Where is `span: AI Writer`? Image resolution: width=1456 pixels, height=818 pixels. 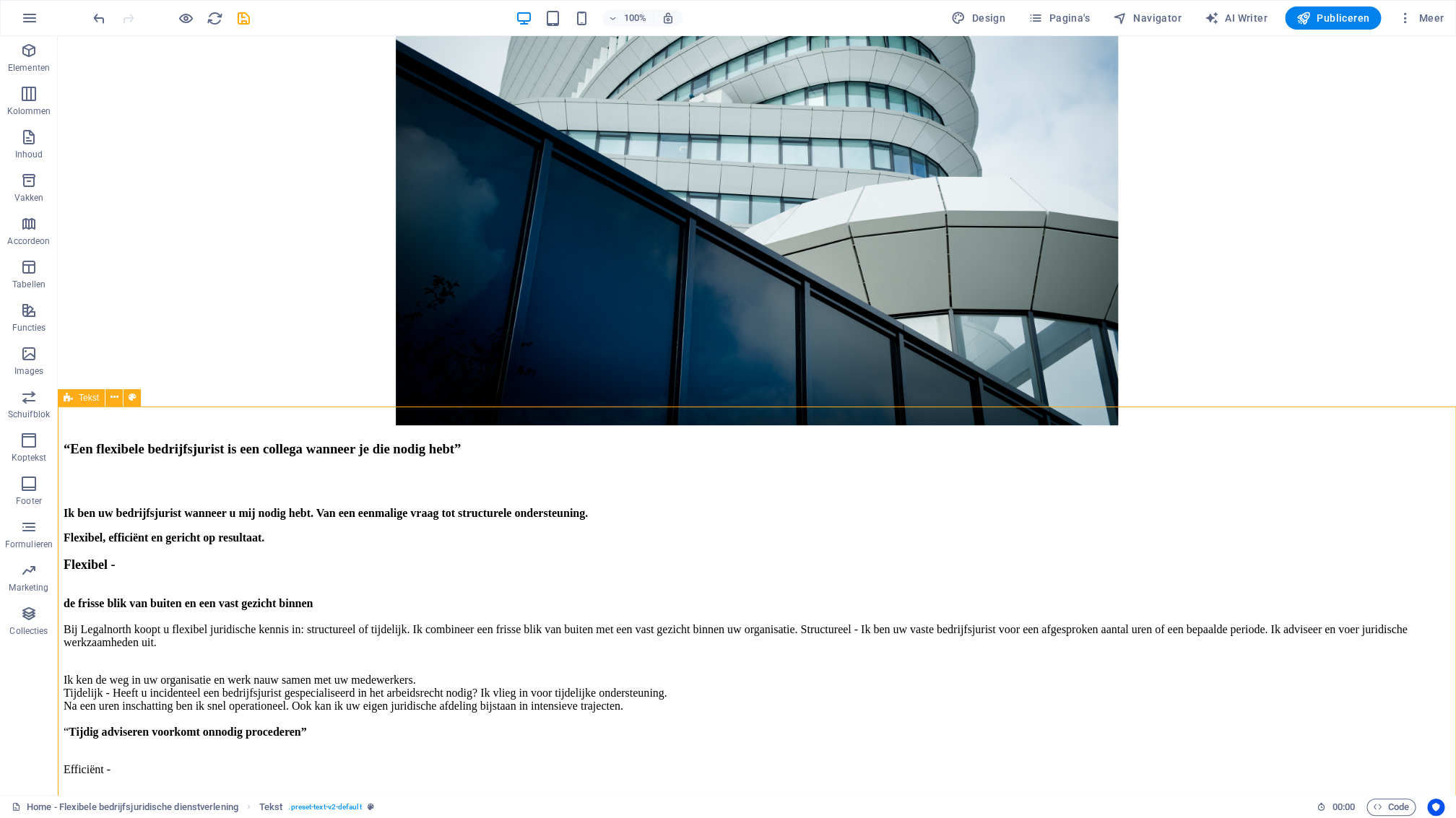
span: AI Writer is located at coordinates (1235, 18).